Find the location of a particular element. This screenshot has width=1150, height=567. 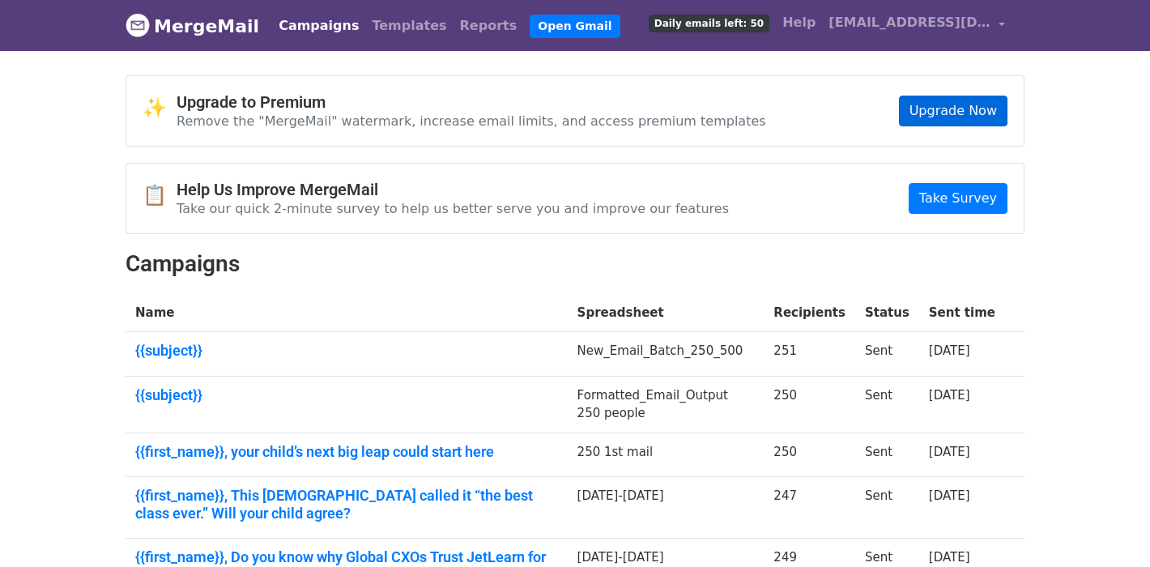

a: Campaigns is located at coordinates (318, 26).